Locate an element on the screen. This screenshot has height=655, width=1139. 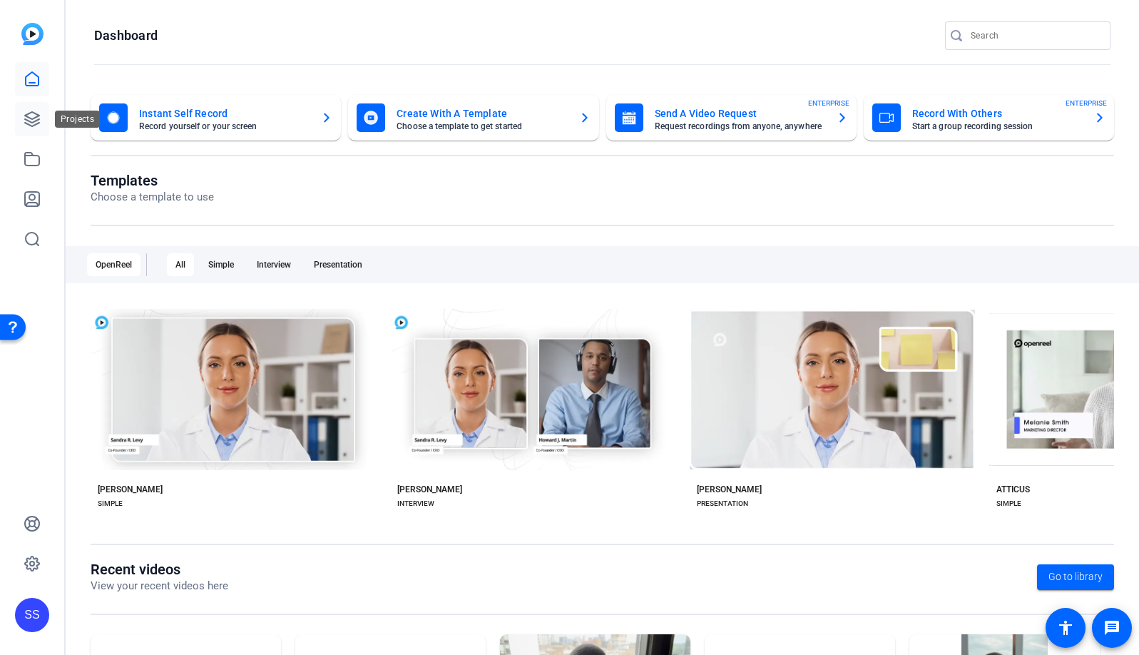
span: Go to library is located at coordinates (1075, 576).